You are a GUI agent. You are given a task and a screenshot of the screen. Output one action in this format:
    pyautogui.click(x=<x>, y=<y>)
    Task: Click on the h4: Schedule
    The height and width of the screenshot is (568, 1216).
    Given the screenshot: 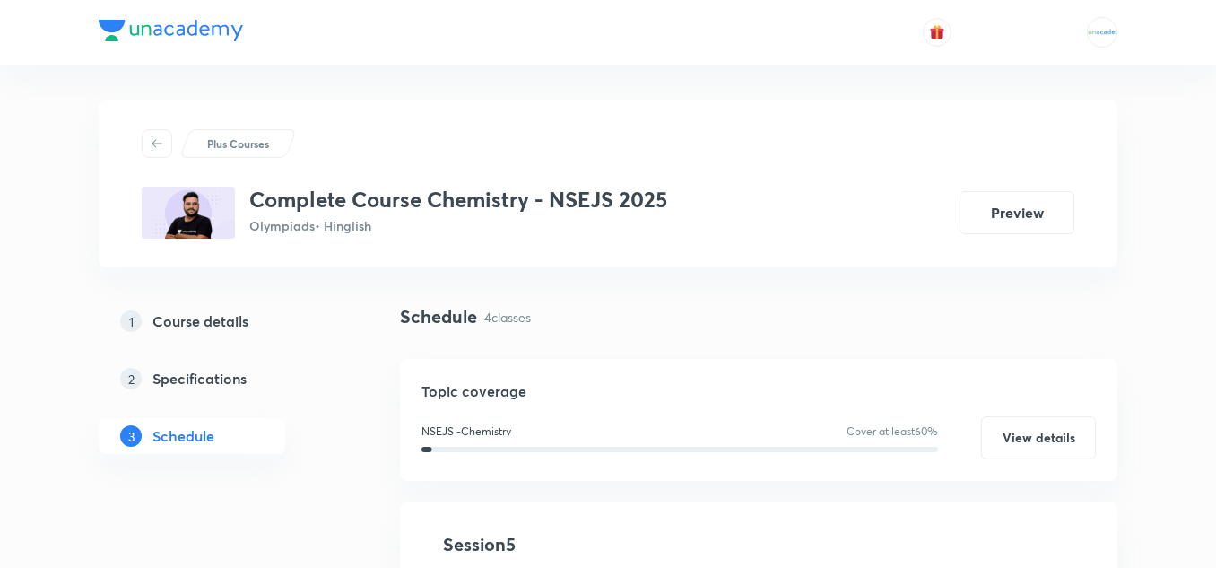 What is the action you would take?
    pyautogui.click(x=439, y=317)
    